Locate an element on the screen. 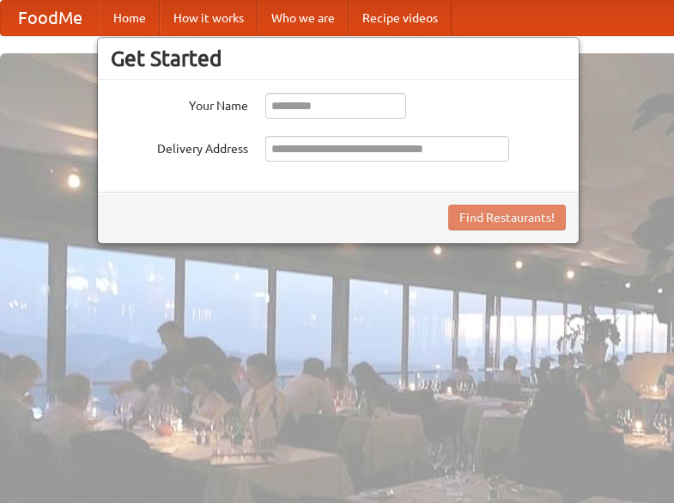 This screenshot has width=674, height=503. a: Recipe videos is located at coordinates (400, 18).